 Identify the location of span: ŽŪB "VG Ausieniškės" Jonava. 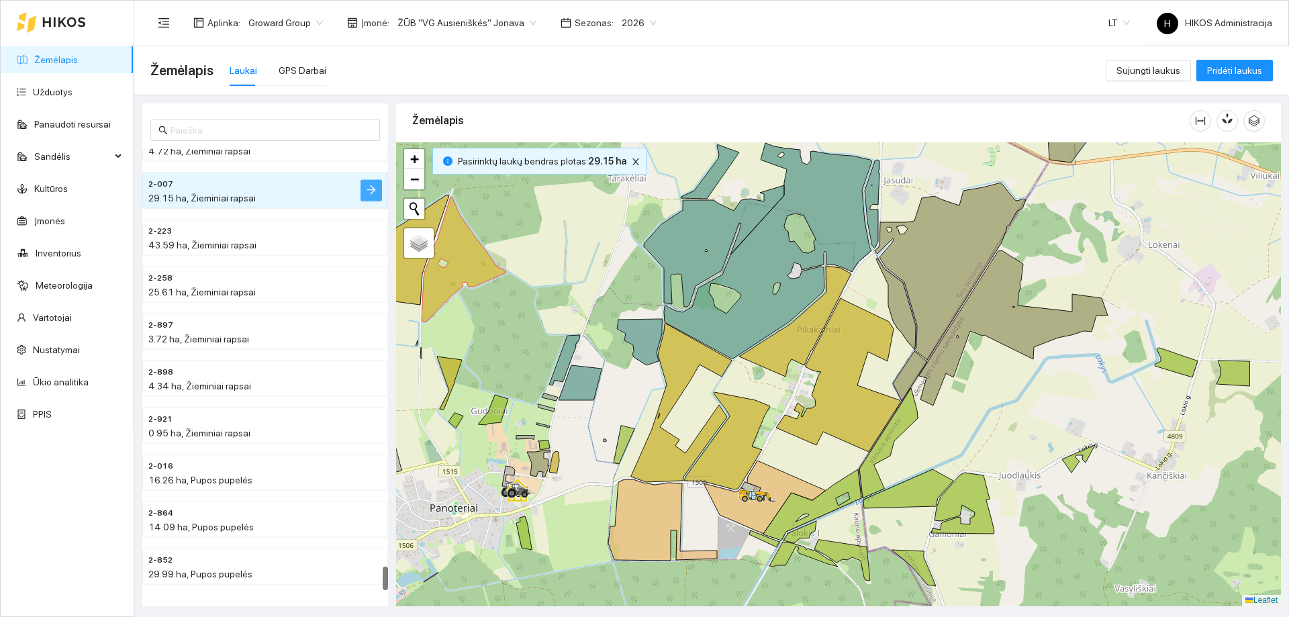
(466, 23).